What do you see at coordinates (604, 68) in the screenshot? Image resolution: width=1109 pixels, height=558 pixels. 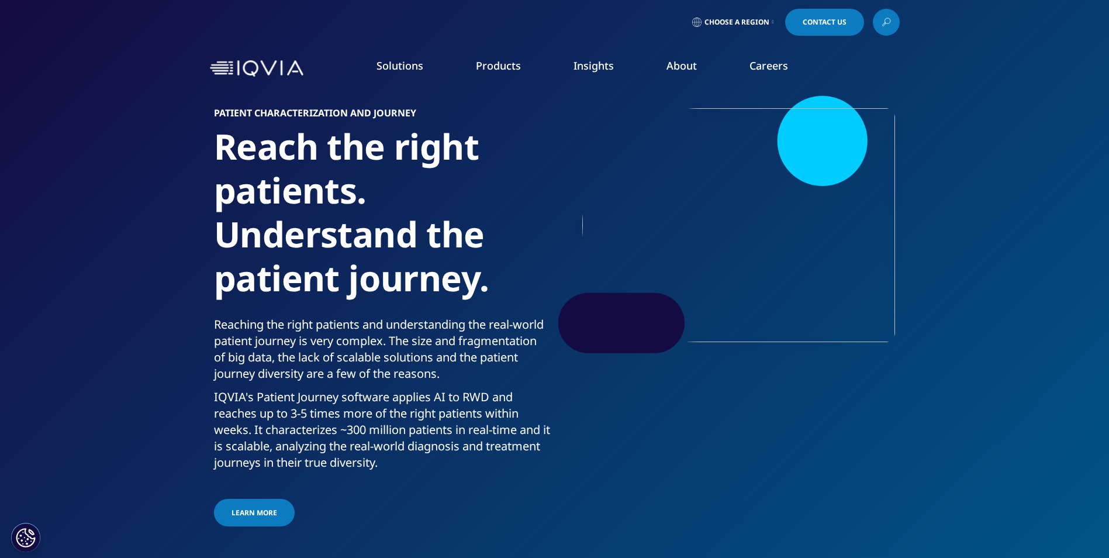 I see `nav: Primary` at bounding box center [604, 68].